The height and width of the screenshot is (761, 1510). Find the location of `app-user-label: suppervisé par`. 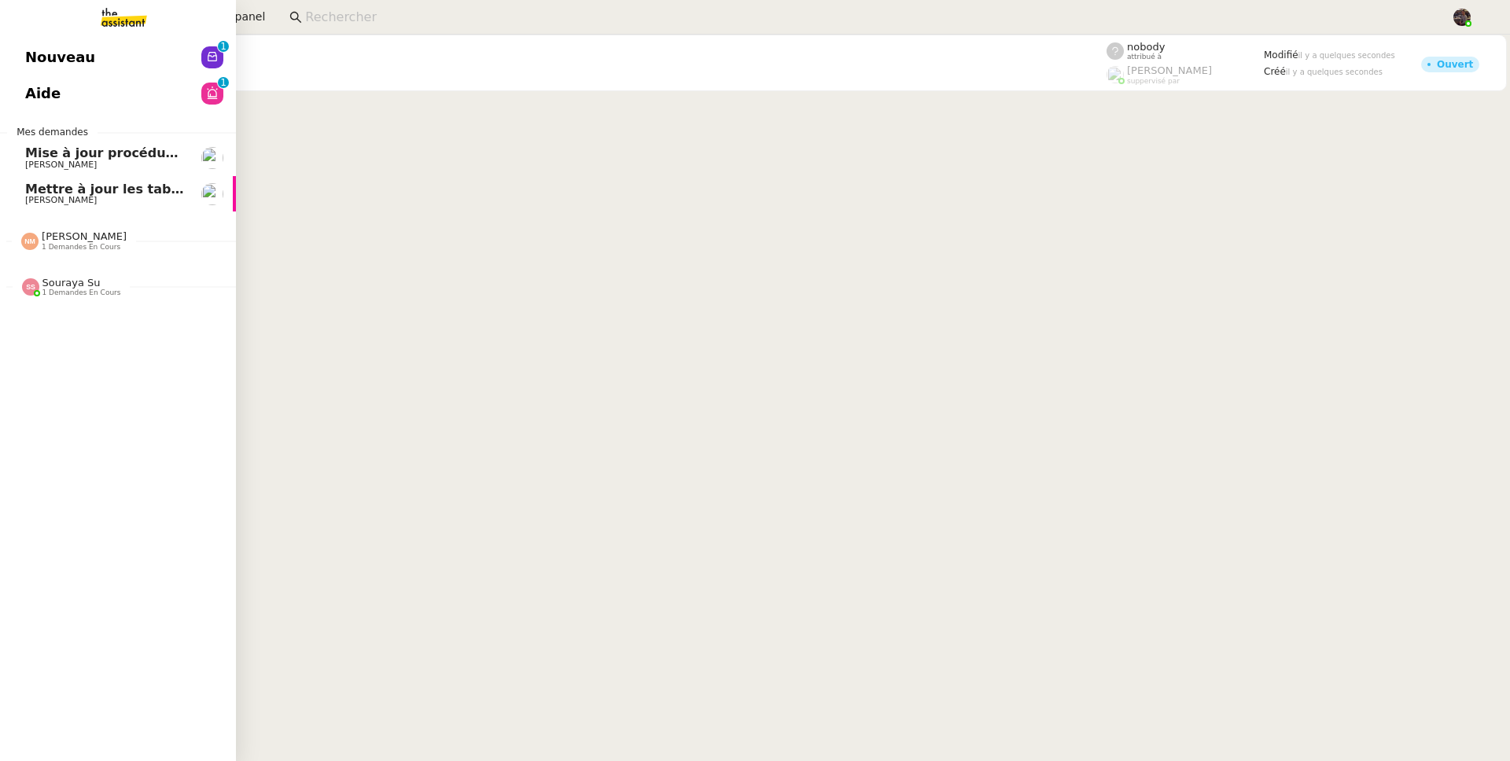

app-user-label: suppervisé par is located at coordinates (1185, 75).